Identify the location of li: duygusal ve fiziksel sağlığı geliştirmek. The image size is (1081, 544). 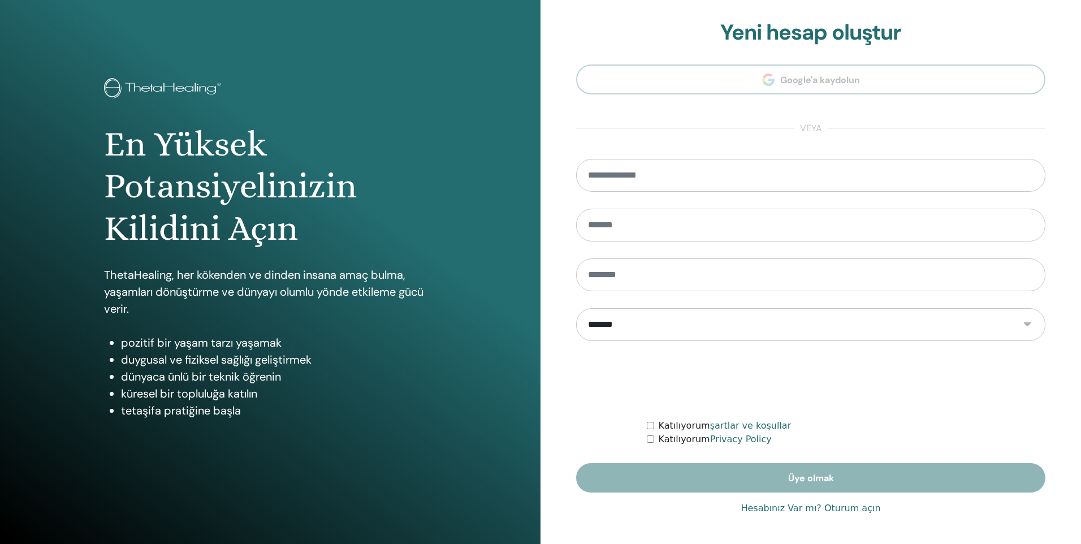
(278, 360).